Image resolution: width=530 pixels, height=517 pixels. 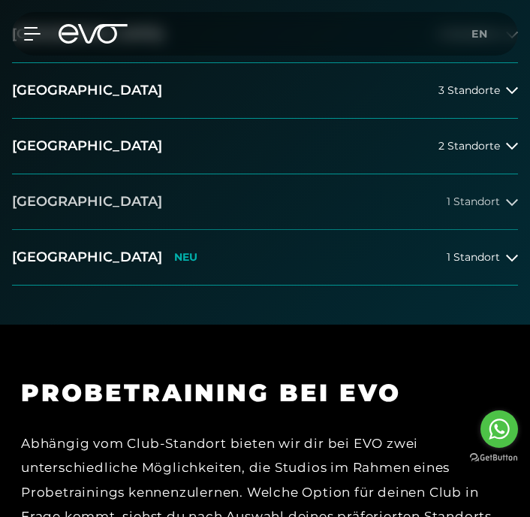 What do you see at coordinates (469, 146) in the screenshot?
I see `span: 2 Standorte` at bounding box center [469, 146].